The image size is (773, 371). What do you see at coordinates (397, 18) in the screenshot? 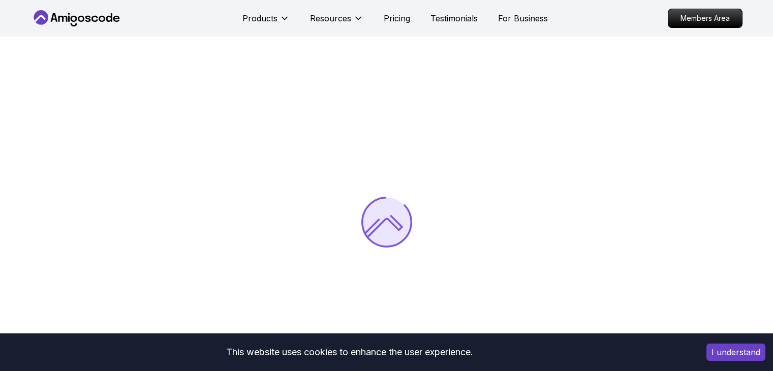
I see `a: Pricing` at bounding box center [397, 18].